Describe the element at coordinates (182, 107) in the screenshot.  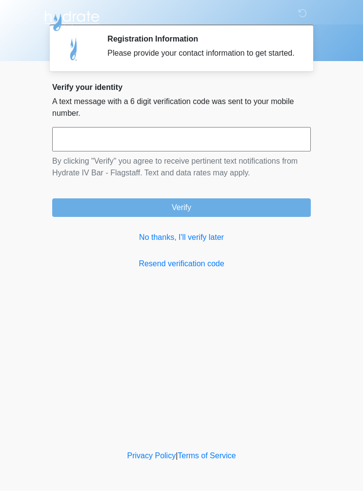
I see `p: A text message with a 6 digit verification code was sent to your mobile number.` at that location.